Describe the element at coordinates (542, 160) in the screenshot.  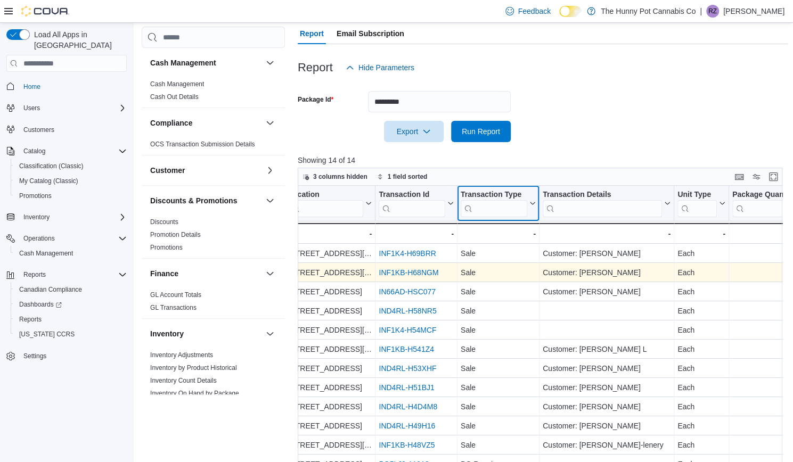
I see `p: Showing 14 of 14` at that location.